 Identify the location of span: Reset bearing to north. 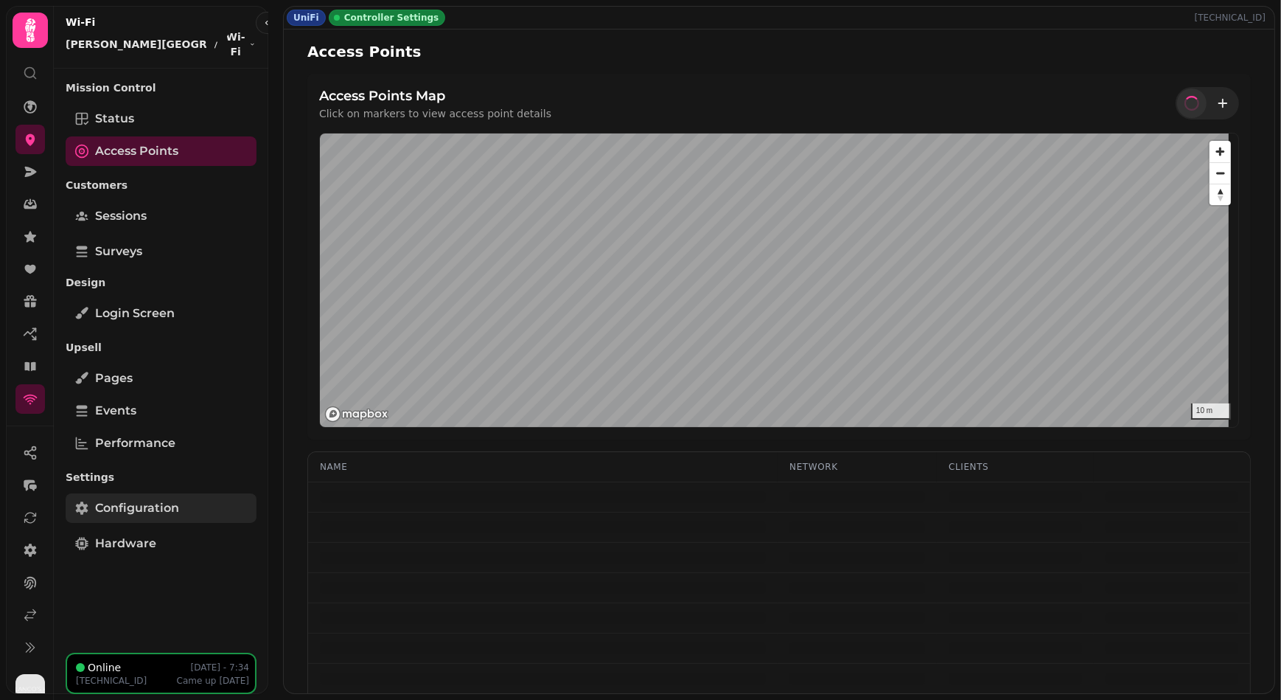
(1220, 195).